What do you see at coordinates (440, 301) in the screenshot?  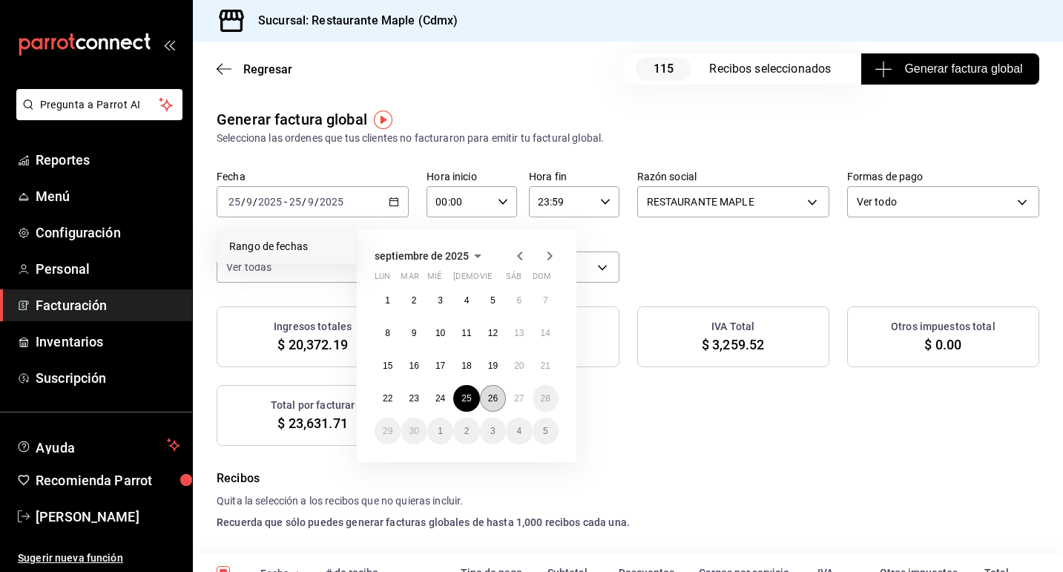 I see `abbr: 3 de septiembre de 2025` at bounding box center [440, 301].